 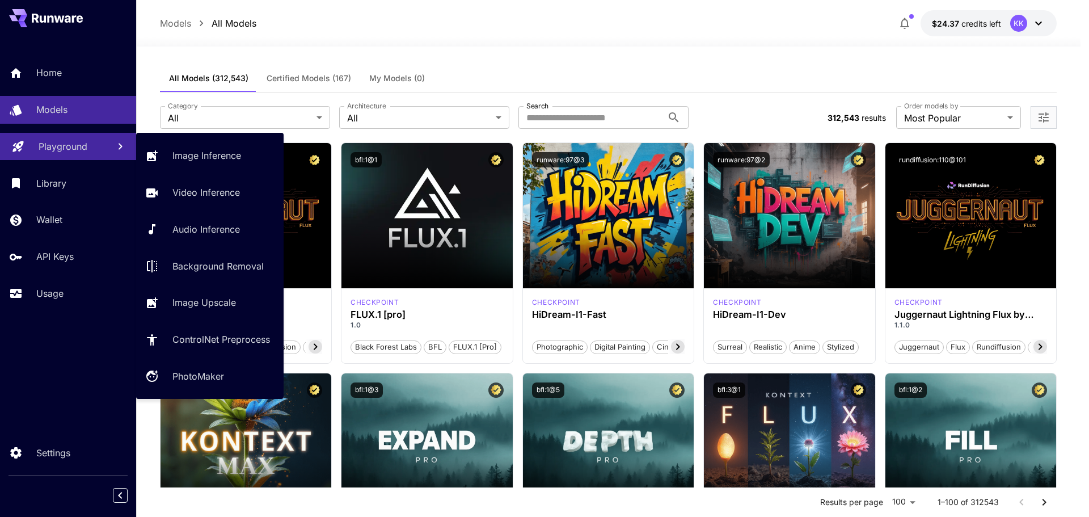 What do you see at coordinates (537, 106) in the screenshot?
I see `label: Search` at bounding box center [537, 106].